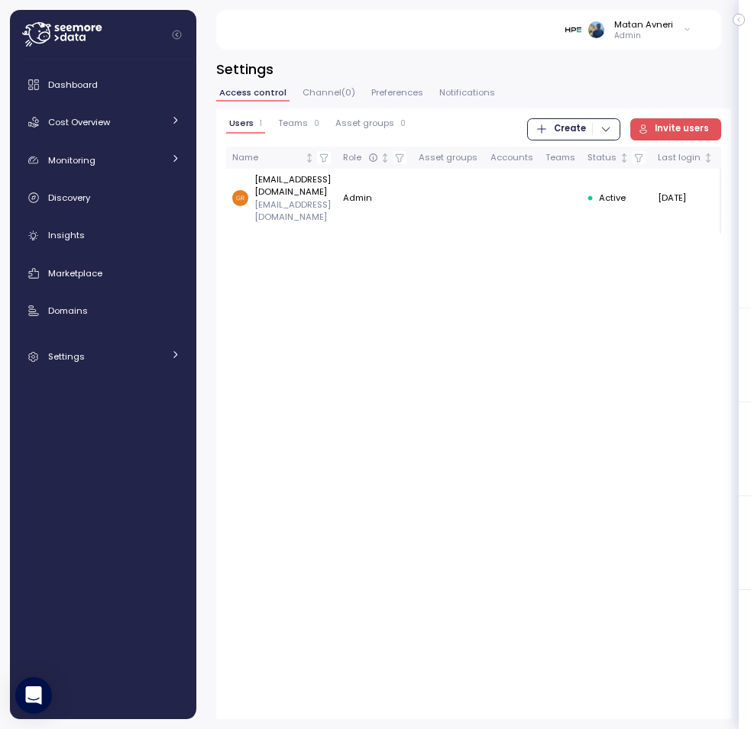 The image size is (751, 729). What do you see at coordinates (573, 129) in the screenshot?
I see `button: Create` at bounding box center [573, 129].